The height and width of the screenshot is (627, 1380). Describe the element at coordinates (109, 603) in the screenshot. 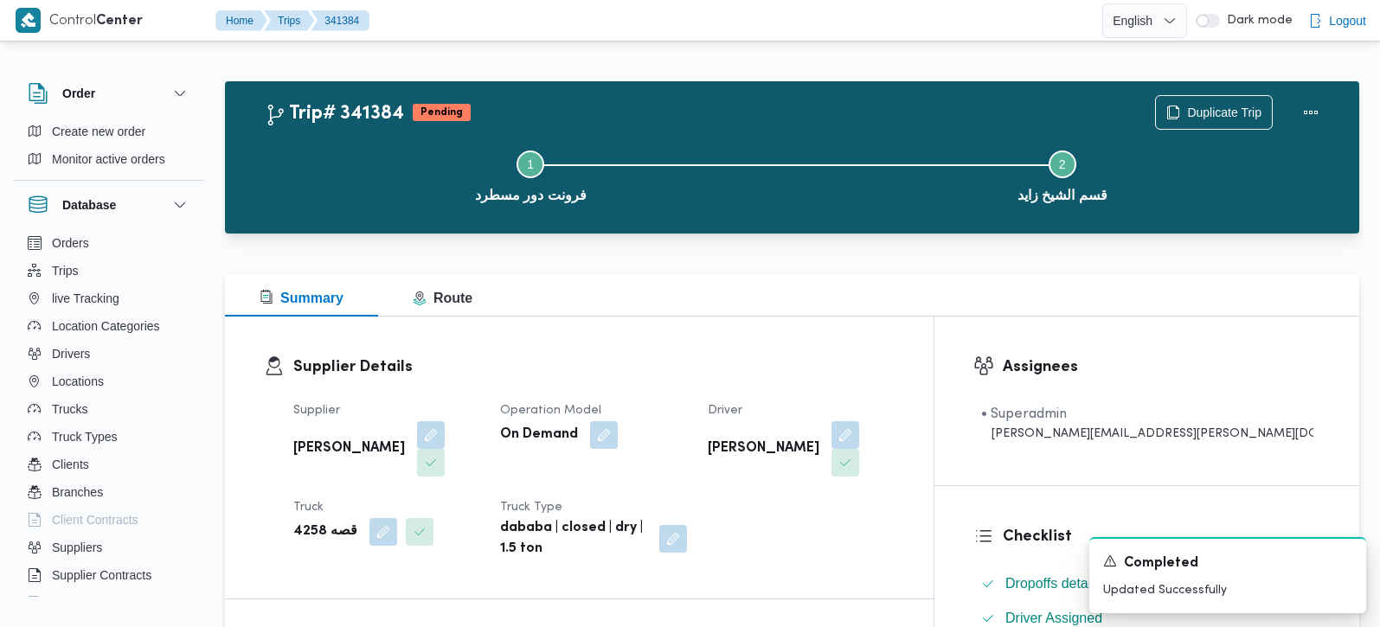

I see `button: Devices` at that location.